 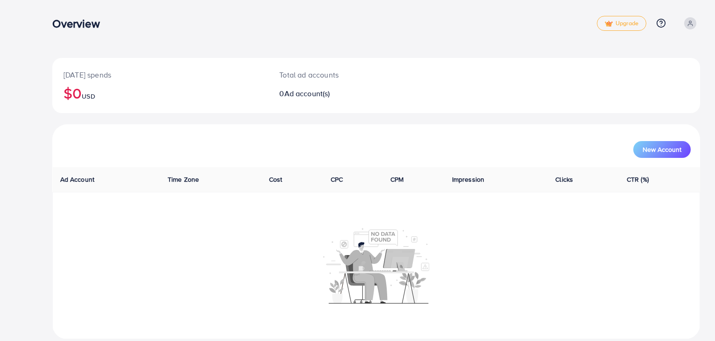 I want to click on span: CPM, so click(x=397, y=179).